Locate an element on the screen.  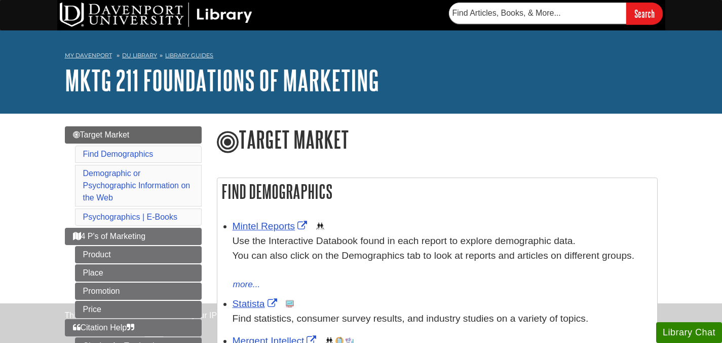
input: Find Articles, Books, & More... is located at coordinates (538, 13).